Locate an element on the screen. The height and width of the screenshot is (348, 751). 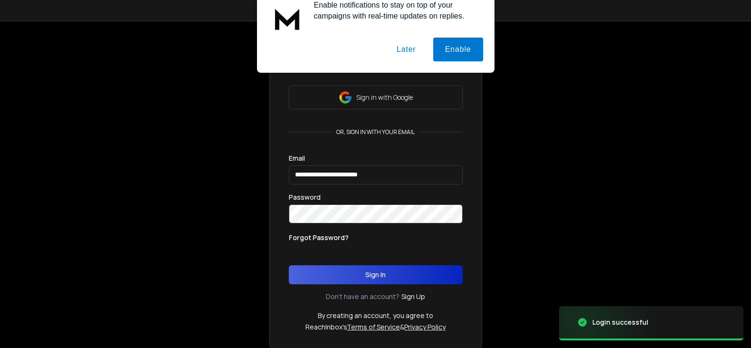
a: Terms of Service is located at coordinates (373, 326).